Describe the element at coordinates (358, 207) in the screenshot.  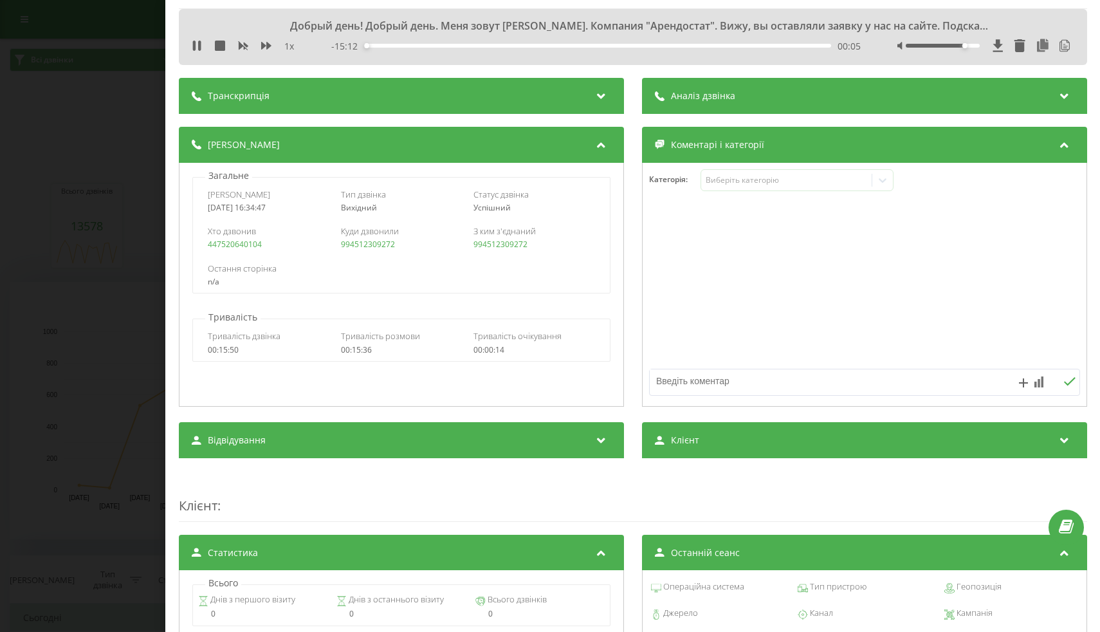
I see `span: Вихідний` at that location.